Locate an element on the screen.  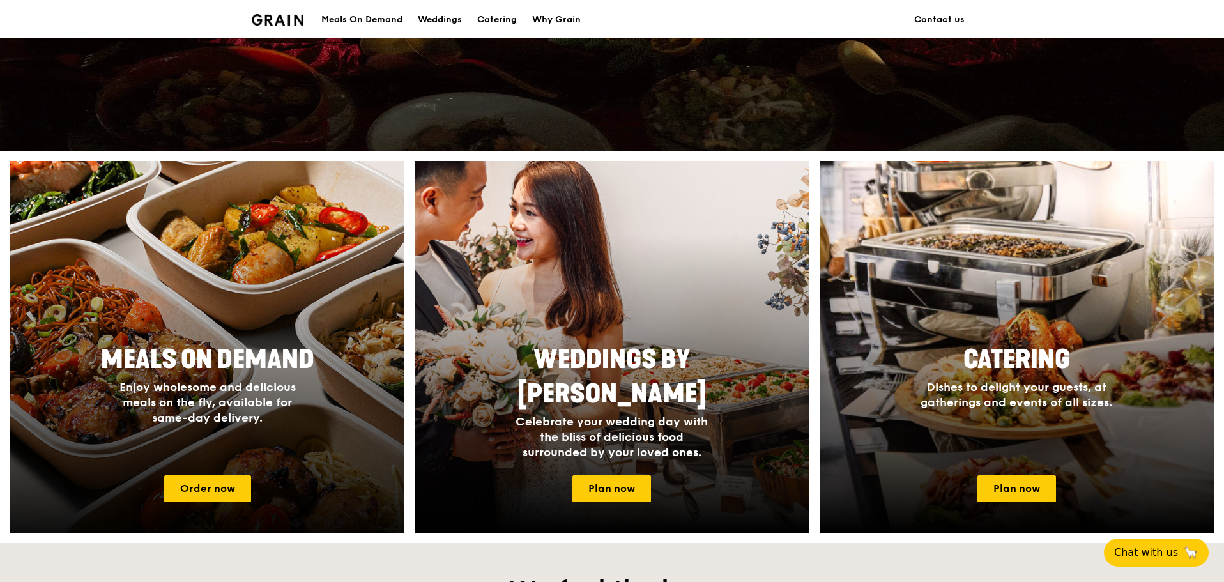
span: Enjoy wholesome and delicious meals on the fly, available for same-day delivery. is located at coordinates (208, 402).